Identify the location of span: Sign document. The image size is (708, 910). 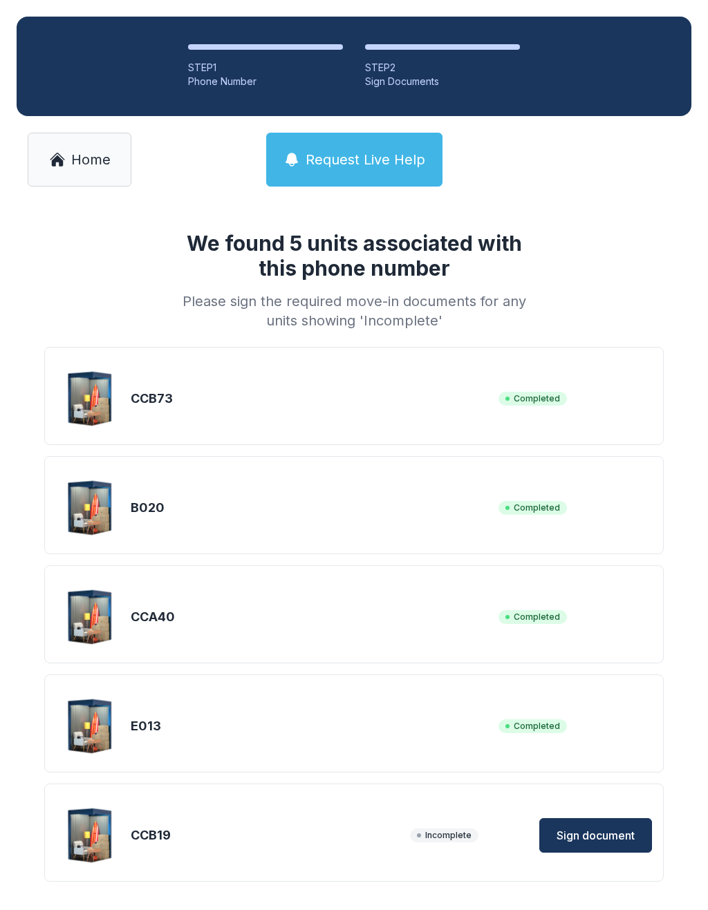
(595, 835).